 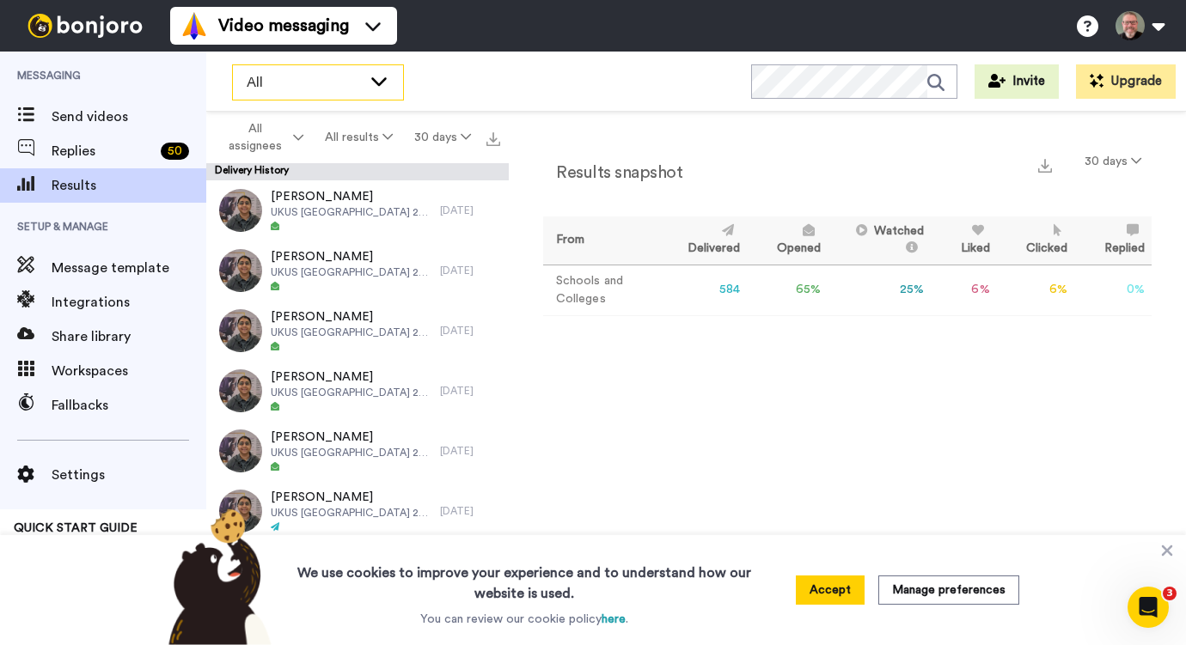 I want to click on span: Settings, so click(x=129, y=475).